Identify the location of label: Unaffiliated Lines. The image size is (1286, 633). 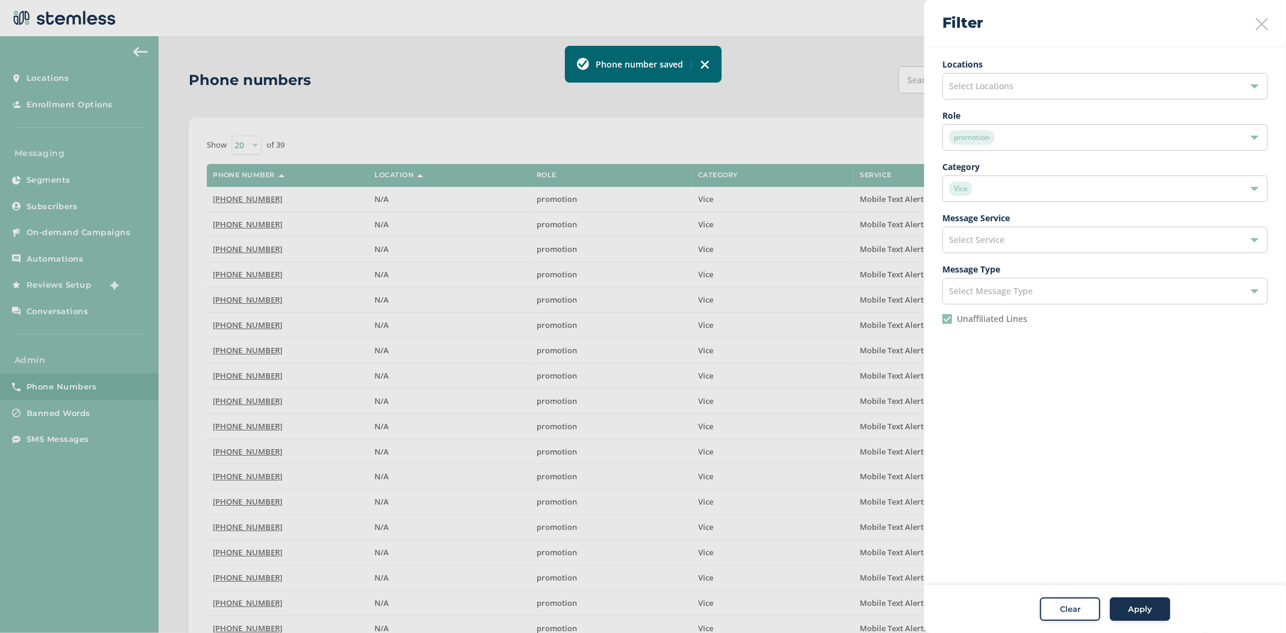
(992, 319).